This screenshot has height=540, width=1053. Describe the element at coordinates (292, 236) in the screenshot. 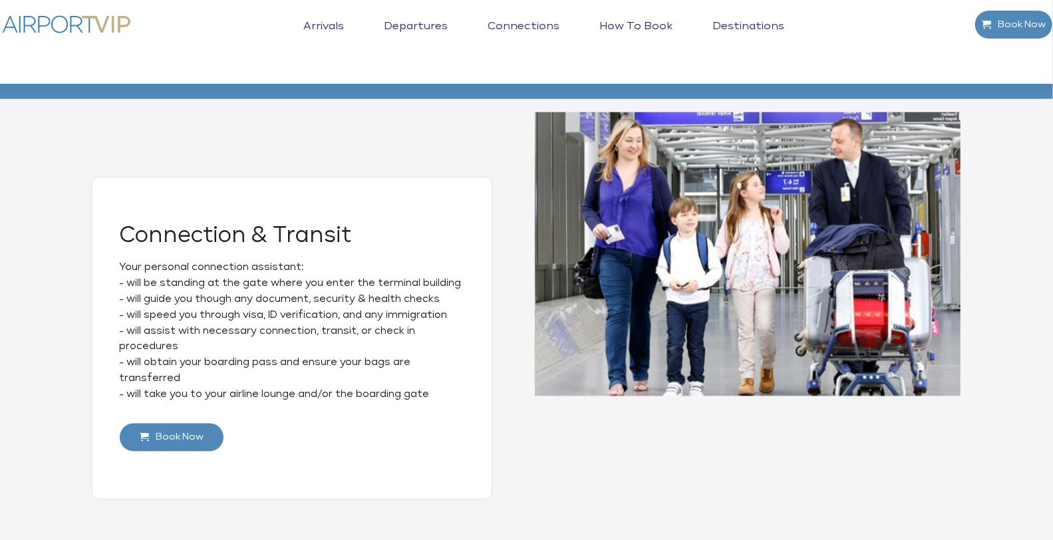

I see `h2: Connection & Transit` at that location.